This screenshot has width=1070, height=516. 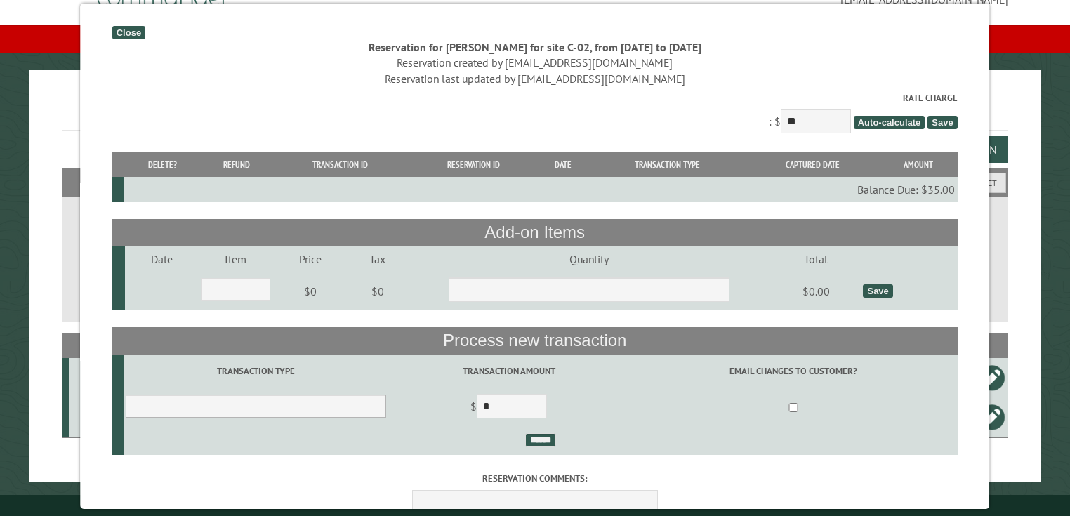 I want to click on th: Add-on Items, so click(x=535, y=232).